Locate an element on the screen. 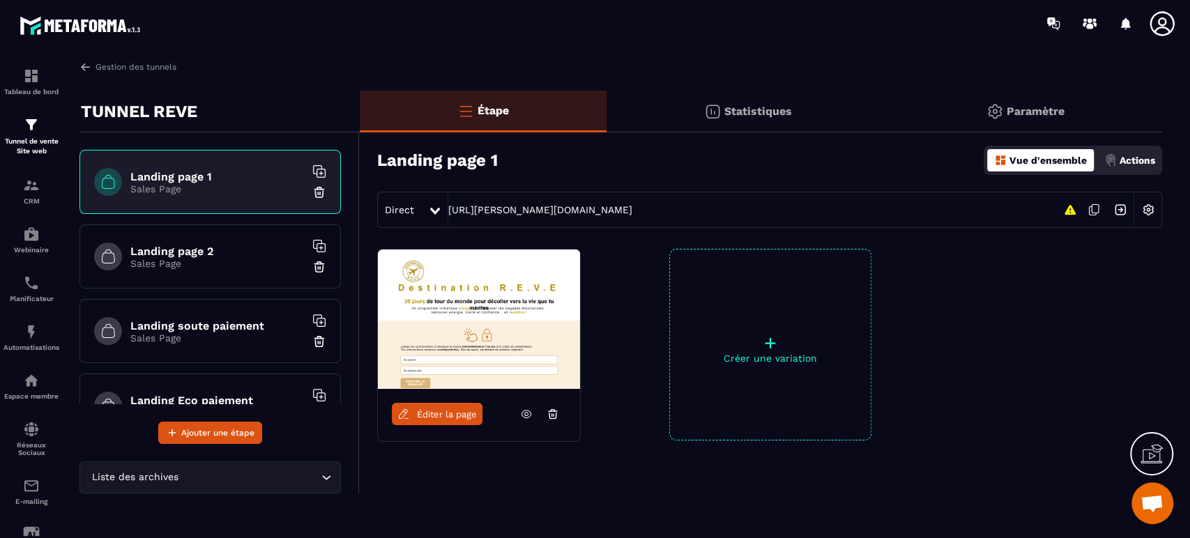 The width and height of the screenshot is (1190, 538). h6: Landing page 1 is located at coordinates (218, 176).